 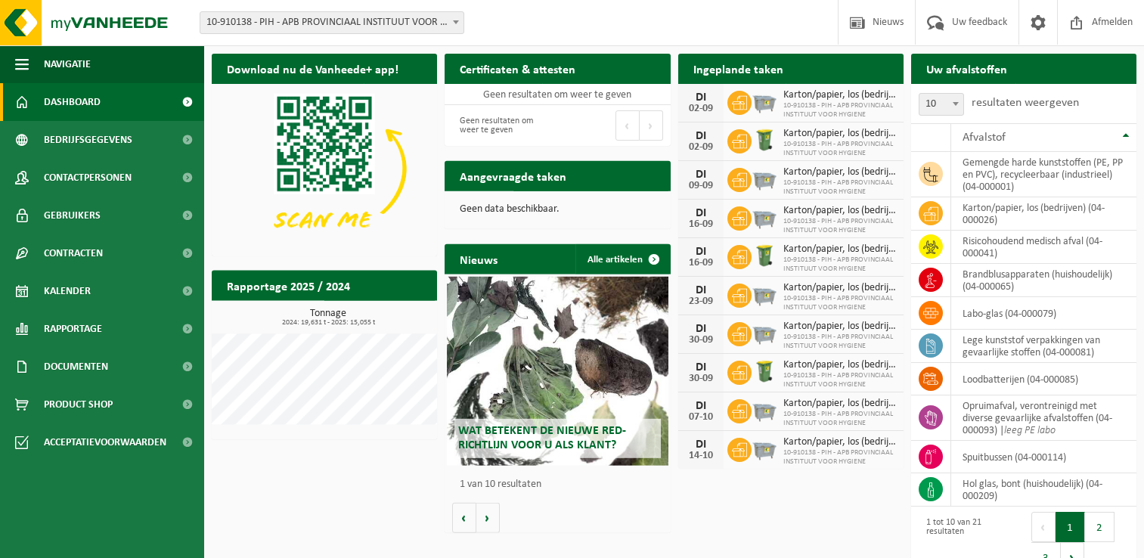 What do you see at coordinates (1030, 430) in the screenshot?
I see `i: leeg PE labo` at bounding box center [1030, 430].